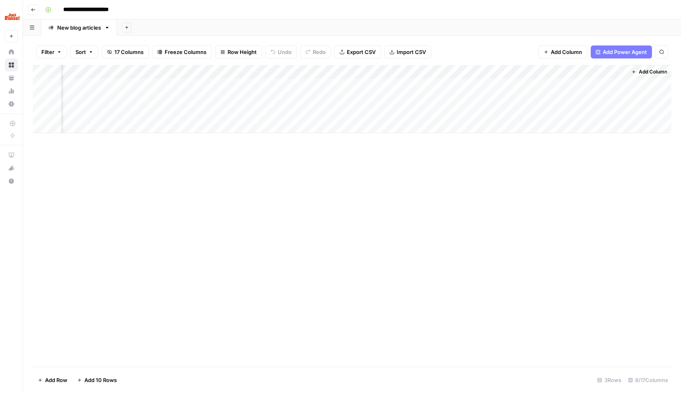 This screenshot has width=681, height=393. What do you see at coordinates (281, 52) in the screenshot?
I see `button: Undo` at bounding box center [281, 52].